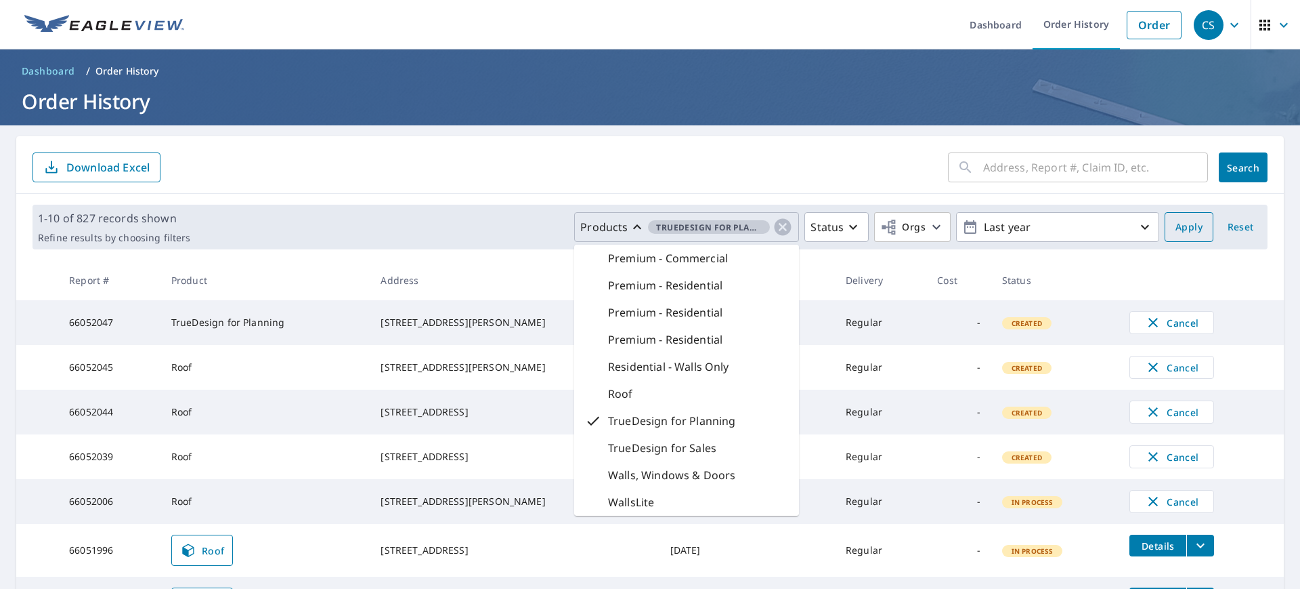 This screenshot has width=1300, height=589. Describe the element at coordinates (96, 167) in the screenshot. I see `button: Download Excel` at that location.